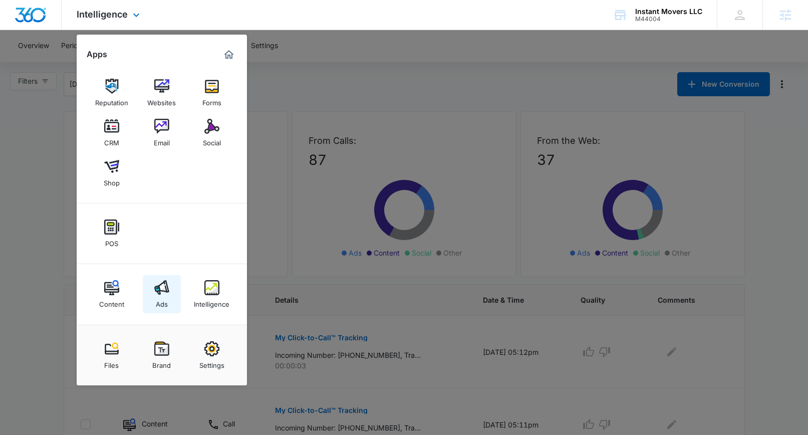  What do you see at coordinates (212, 133) in the screenshot?
I see `a: Social` at bounding box center [212, 133].